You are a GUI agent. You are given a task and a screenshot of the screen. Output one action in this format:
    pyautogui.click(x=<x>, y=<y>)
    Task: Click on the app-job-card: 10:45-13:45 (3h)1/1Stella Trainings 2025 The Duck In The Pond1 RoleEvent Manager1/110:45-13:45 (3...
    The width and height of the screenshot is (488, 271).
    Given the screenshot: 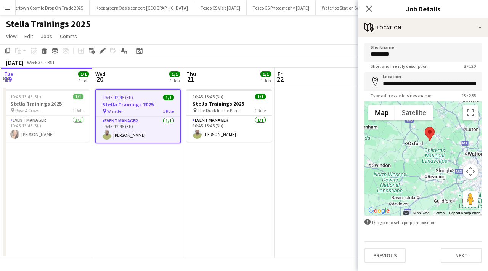 What is the action you would take?
    pyautogui.click(x=229, y=115)
    